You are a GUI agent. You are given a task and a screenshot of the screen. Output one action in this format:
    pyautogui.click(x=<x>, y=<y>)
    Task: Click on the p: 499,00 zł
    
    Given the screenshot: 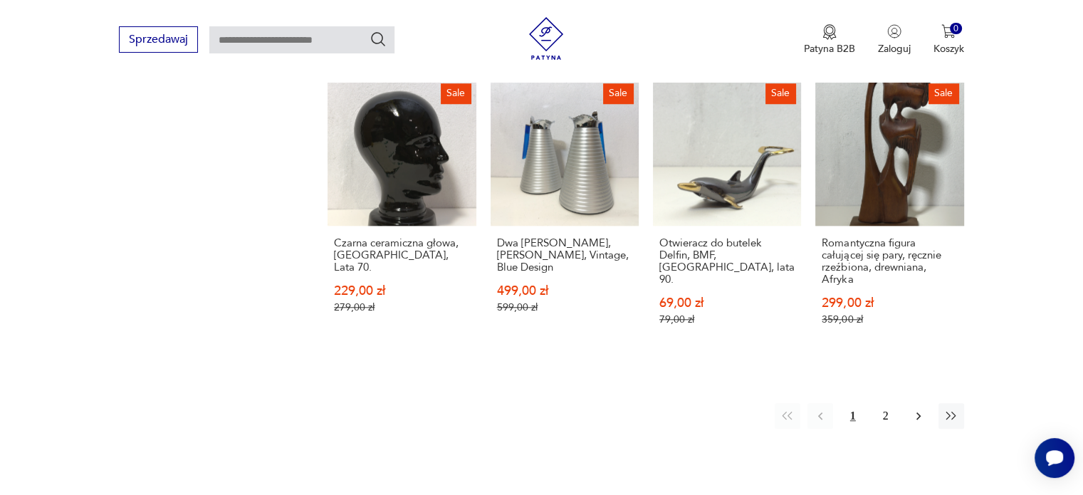 What is the action you would take?
    pyautogui.click(x=565, y=291)
    